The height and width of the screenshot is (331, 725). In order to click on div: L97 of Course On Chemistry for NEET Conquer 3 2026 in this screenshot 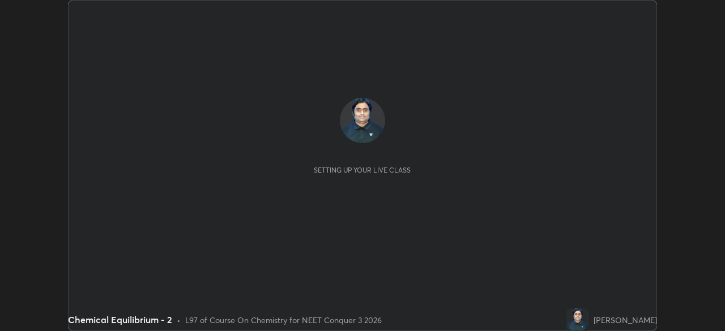, I will do `click(283, 320)`.